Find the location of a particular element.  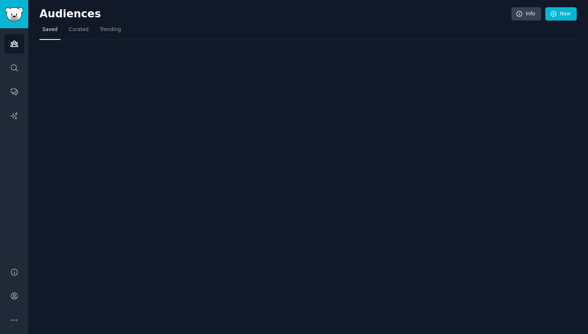

span: Curated is located at coordinates (79, 30).